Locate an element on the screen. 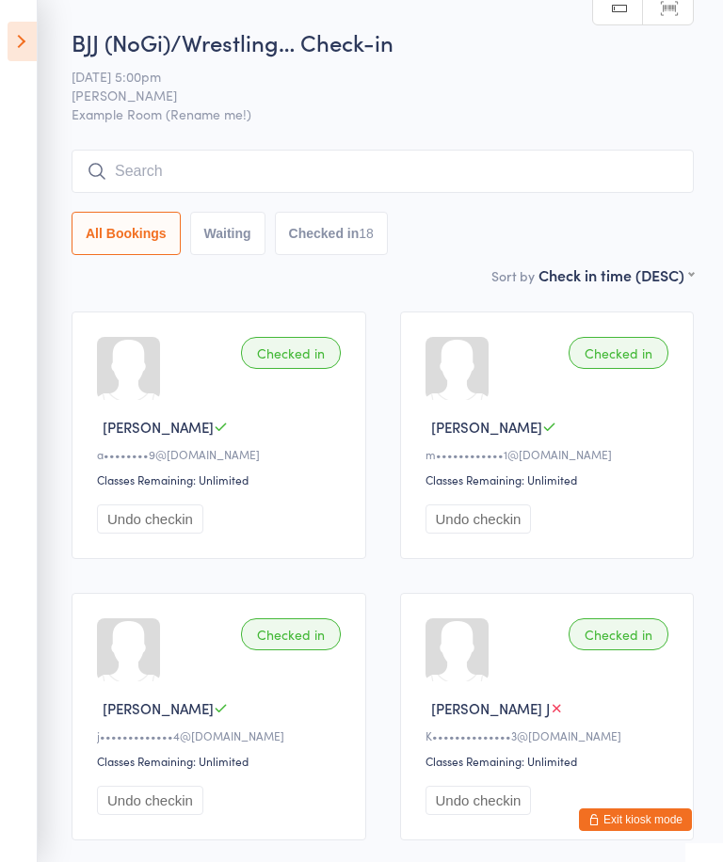 The width and height of the screenshot is (723, 862). input: Search is located at coordinates (382, 171).